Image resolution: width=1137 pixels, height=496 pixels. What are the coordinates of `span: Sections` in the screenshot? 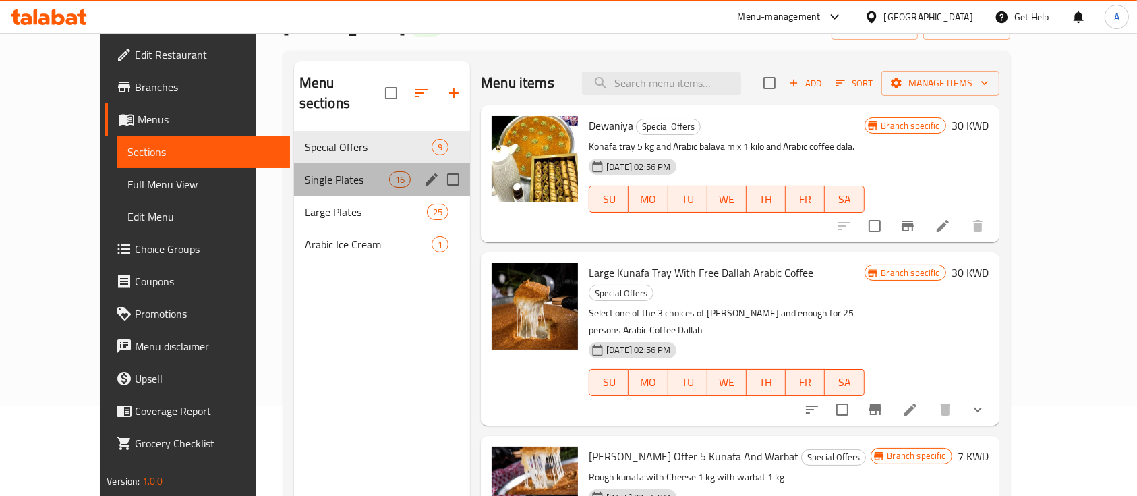 It's located at (203, 152).